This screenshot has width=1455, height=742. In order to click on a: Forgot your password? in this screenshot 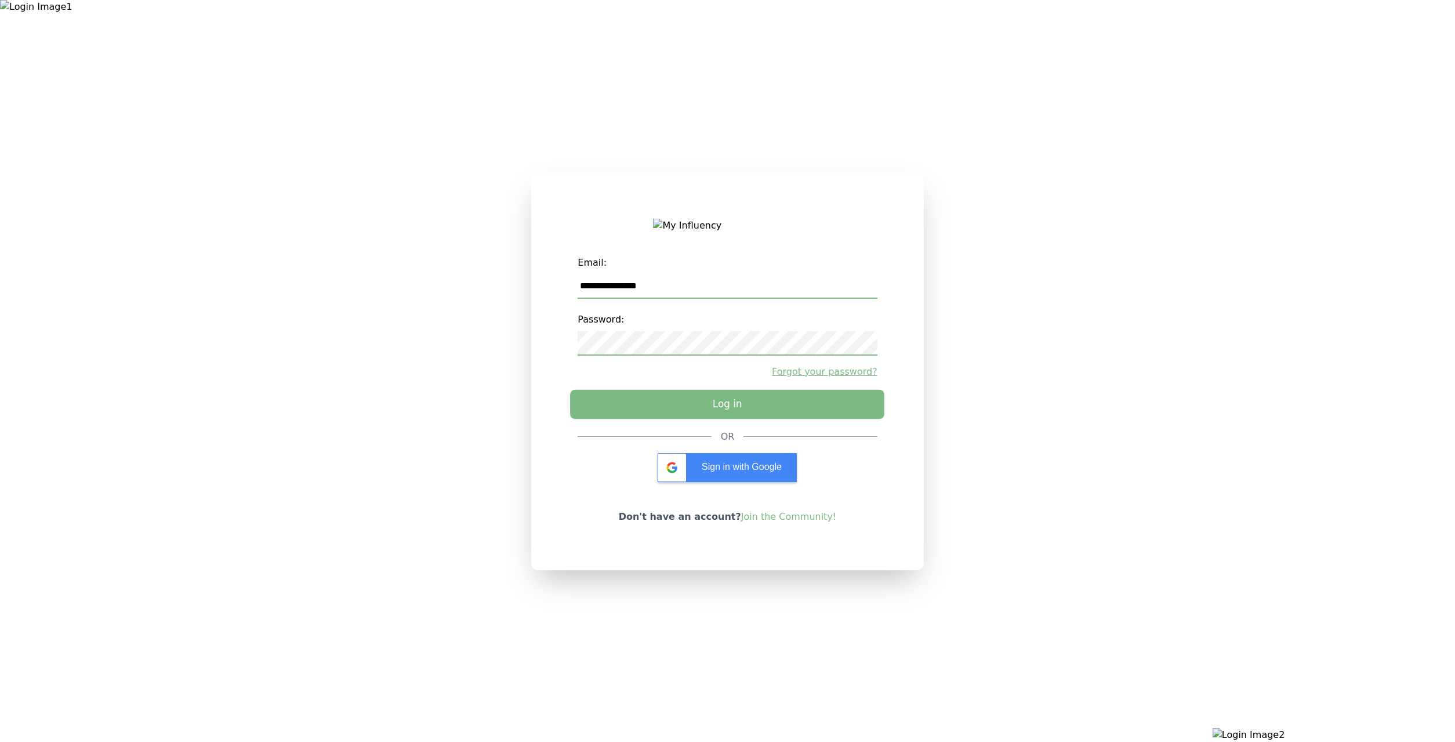, I will do `click(727, 372)`.